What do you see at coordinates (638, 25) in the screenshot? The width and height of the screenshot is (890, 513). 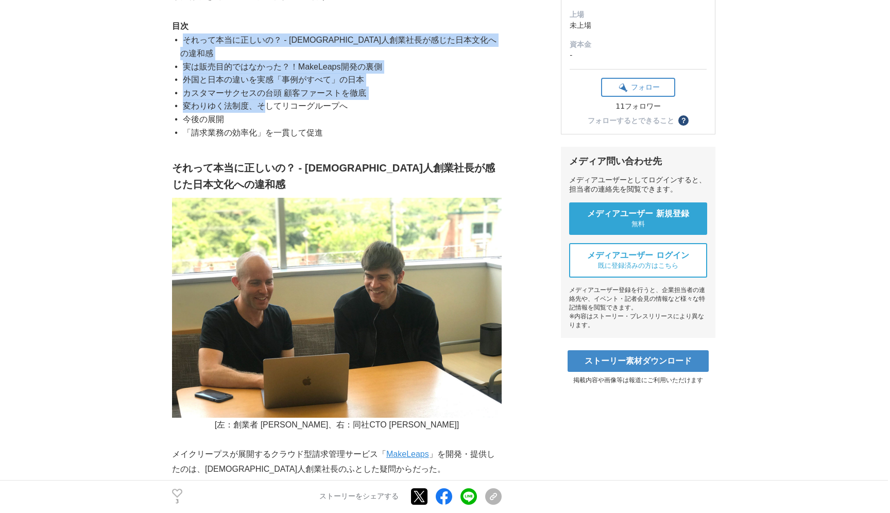 I see `dd: 未上場` at bounding box center [638, 25].